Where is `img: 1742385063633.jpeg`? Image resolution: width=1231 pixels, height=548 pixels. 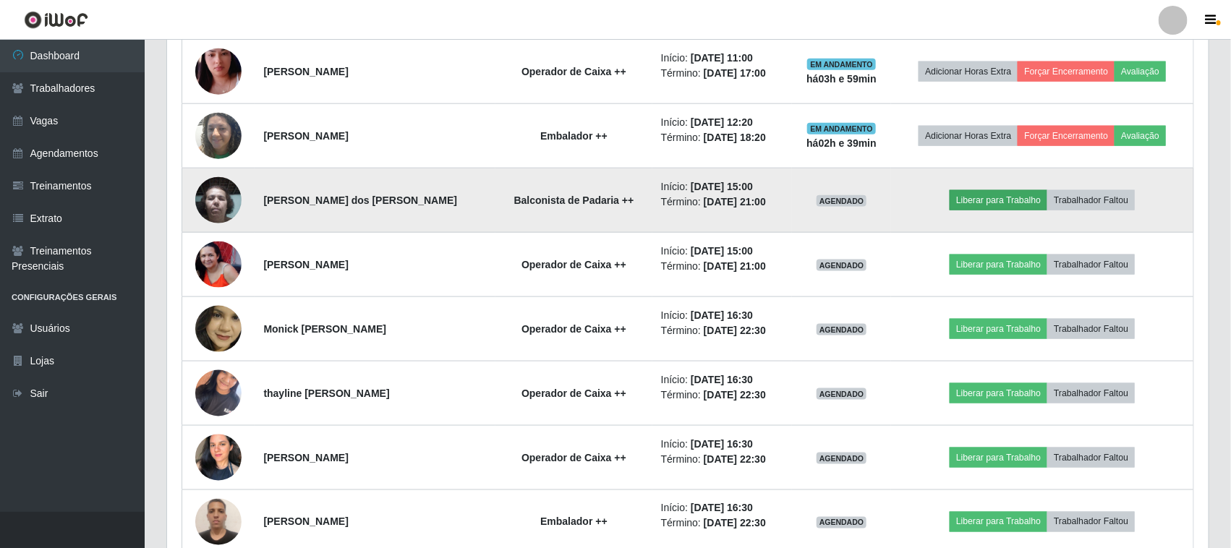 img: 1742385063633.jpeg is located at coordinates (219, 393).